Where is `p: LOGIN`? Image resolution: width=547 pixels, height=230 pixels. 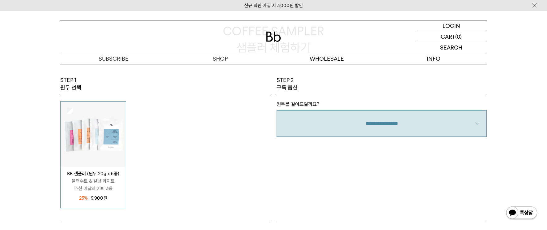 p: LOGIN is located at coordinates (451, 26).